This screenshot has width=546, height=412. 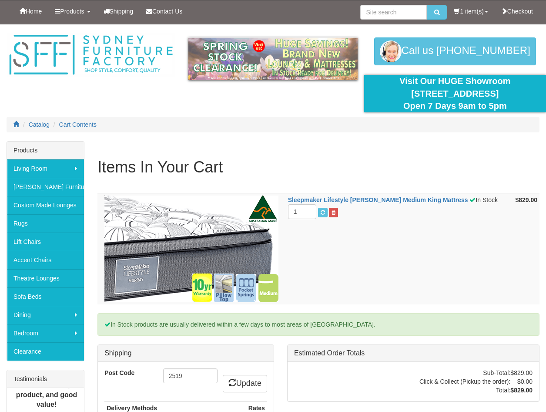 What do you see at coordinates (39, 125) in the screenshot?
I see `a: Catalog` at bounding box center [39, 125].